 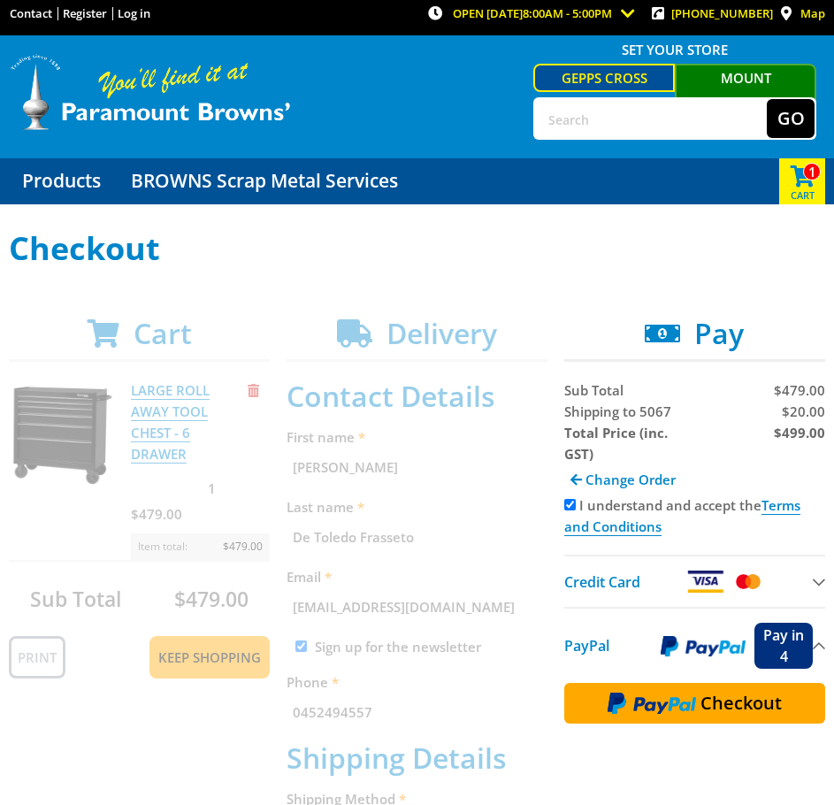 What do you see at coordinates (695, 703) in the screenshot?
I see `button: Checkout` at bounding box center [695, 703].